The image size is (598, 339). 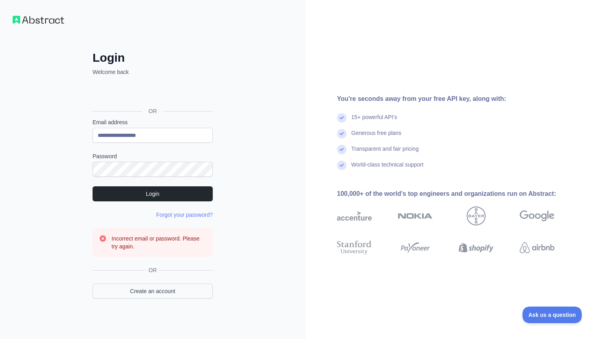 I want to click on h2: Login, so click(x=153, y=58).